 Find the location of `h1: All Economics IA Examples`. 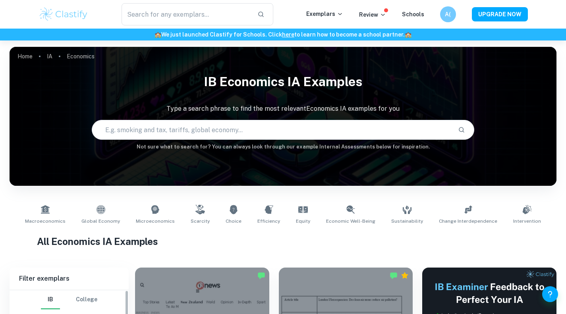

h1: All Economics IA Examples is located at coordinates (283, 241).